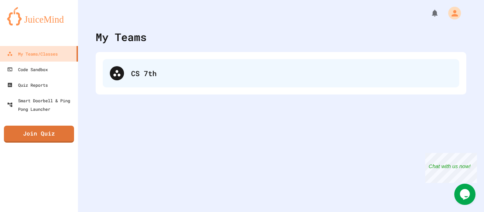  Describe the element at coordinates (41, 105) in the screenshot. I see `div: Smart Doorbell & Ping Pong Launcher` at that location.